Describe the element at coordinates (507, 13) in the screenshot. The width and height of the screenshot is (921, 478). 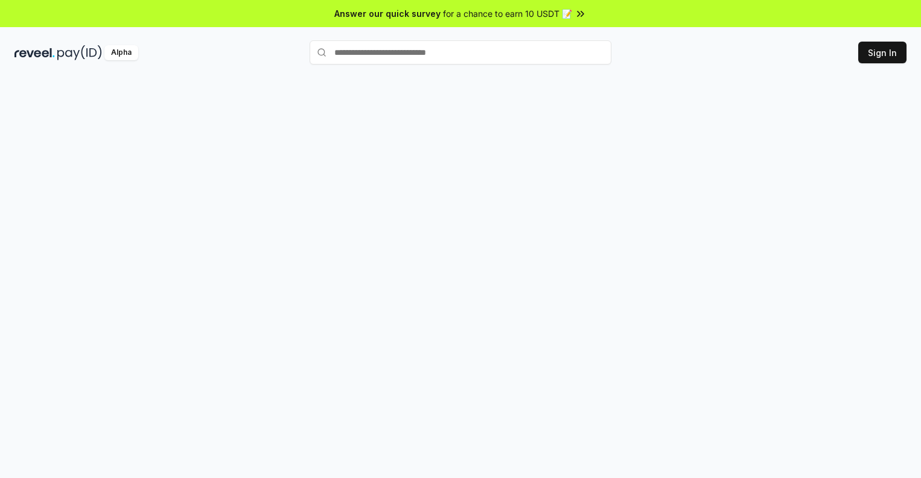
I see `span: for a chance to earn 10 USDT 📝` at that location.